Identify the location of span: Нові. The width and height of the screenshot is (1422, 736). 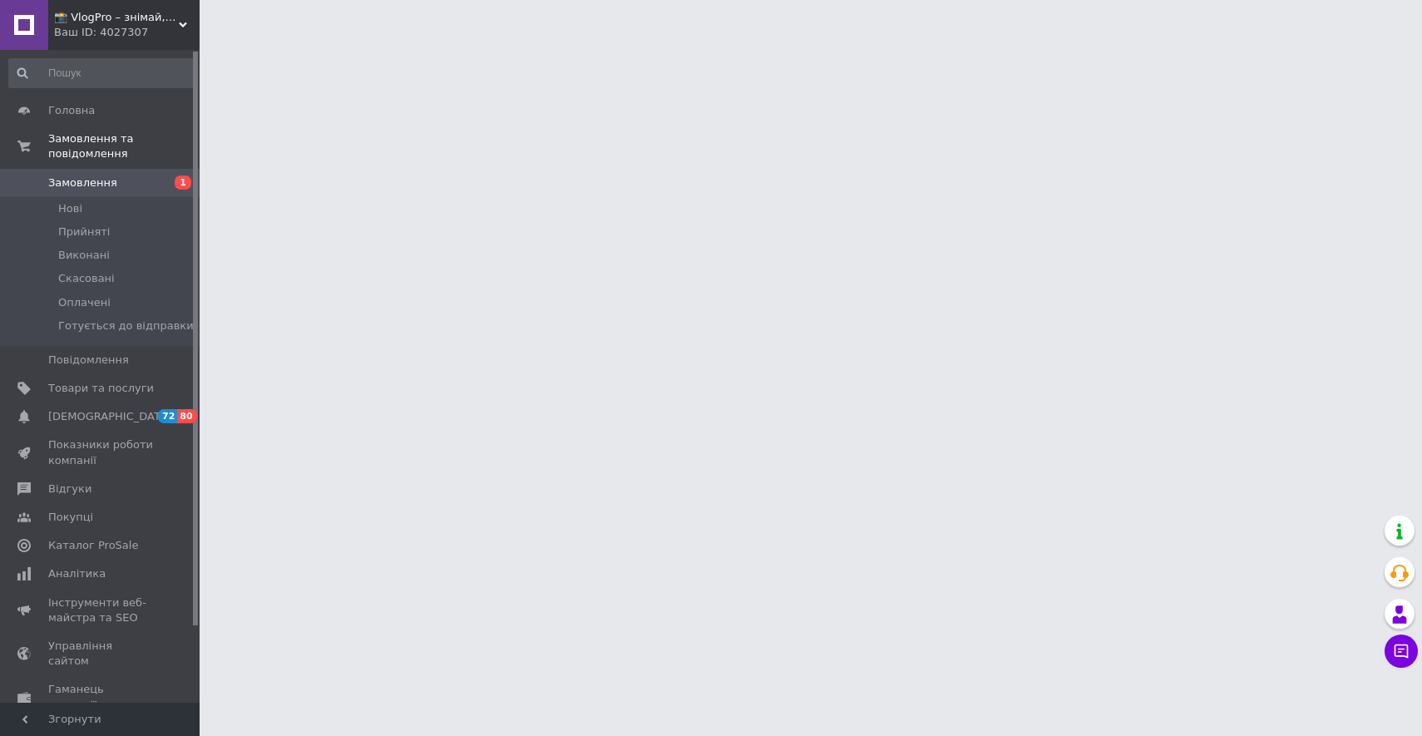
(70, 209).